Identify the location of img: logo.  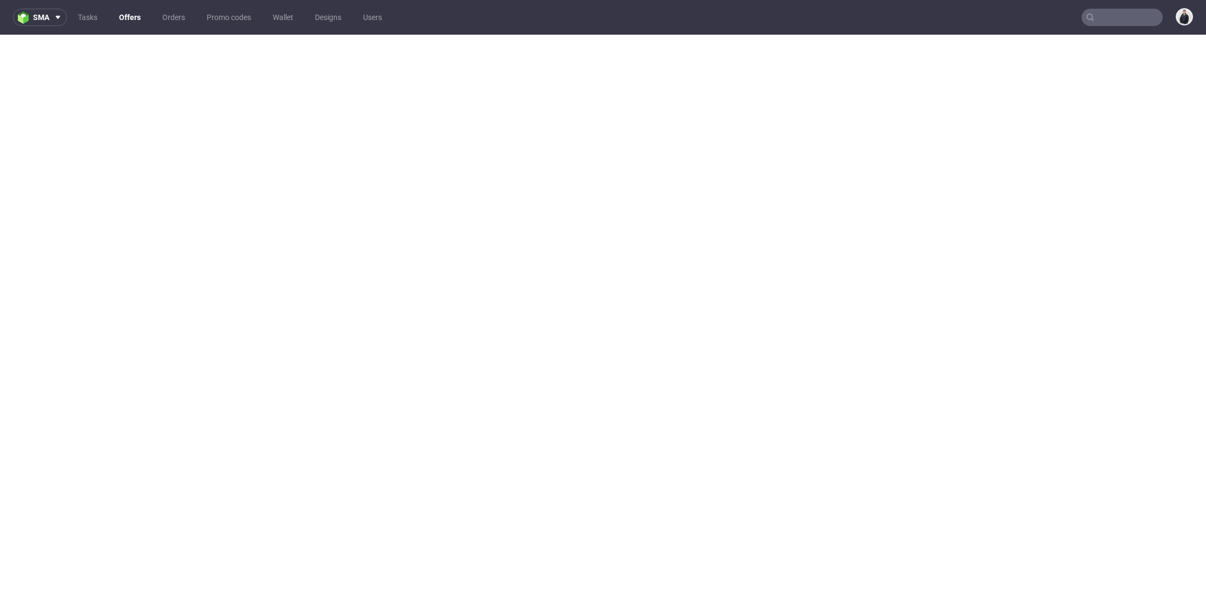
(25, 17).